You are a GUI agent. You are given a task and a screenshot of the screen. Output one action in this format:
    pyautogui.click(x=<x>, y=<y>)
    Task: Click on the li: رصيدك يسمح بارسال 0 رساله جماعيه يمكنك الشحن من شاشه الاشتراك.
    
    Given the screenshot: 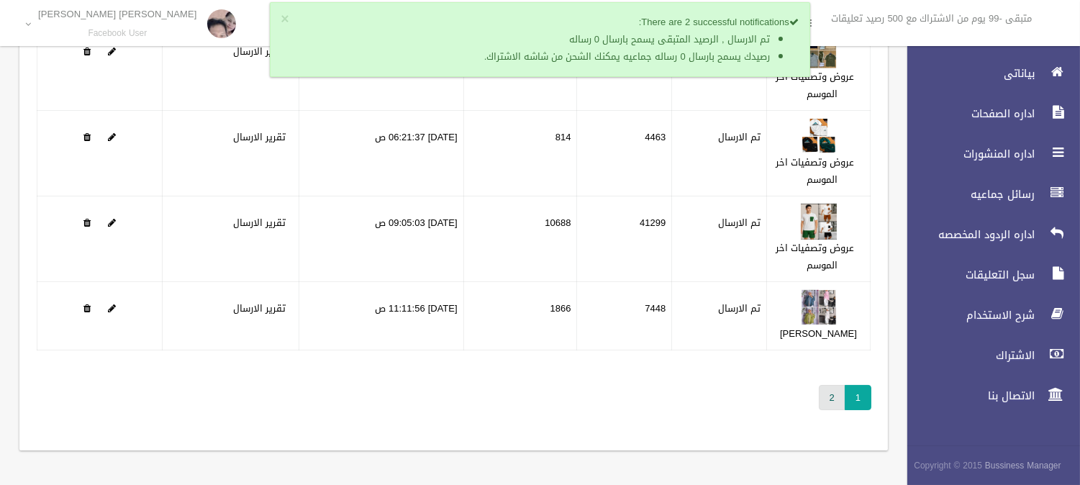 What is the action you would take?
    pyautogui.click(x=538, y=57)
    